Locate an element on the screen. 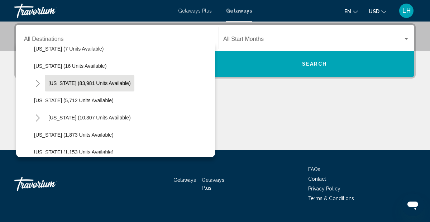 This screenshot has height=222, width=430. button: Toggle Hawaii (10,307 units available) is located at coordinates (38, 117).